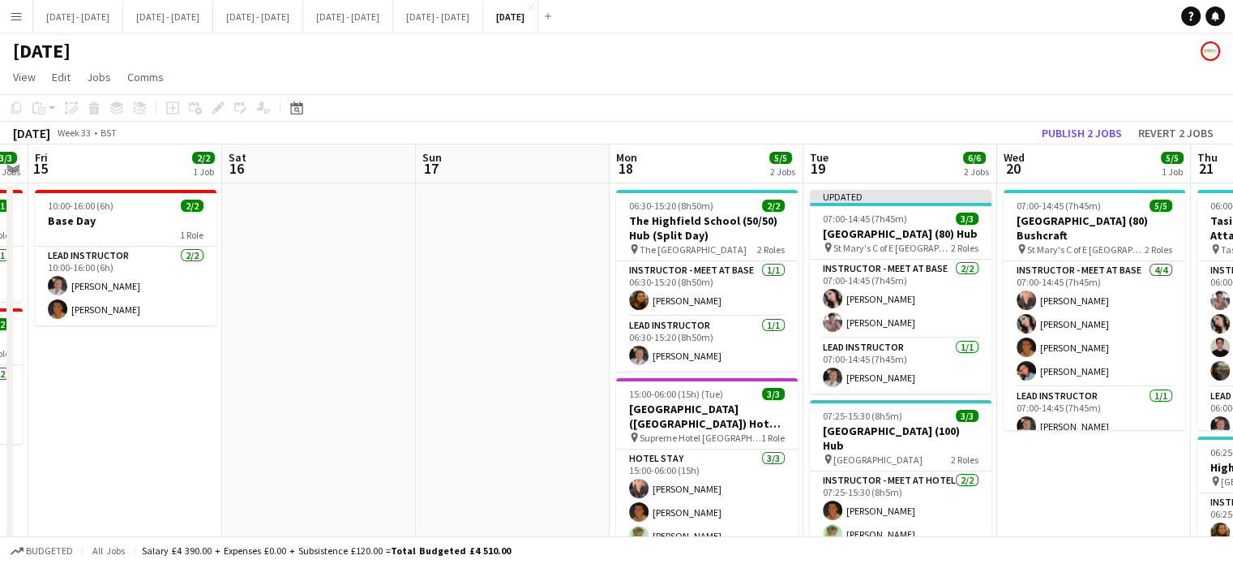 The height and width of the screenshot is (564, 1233). I want to click on span: Edit, so click(61, 77).